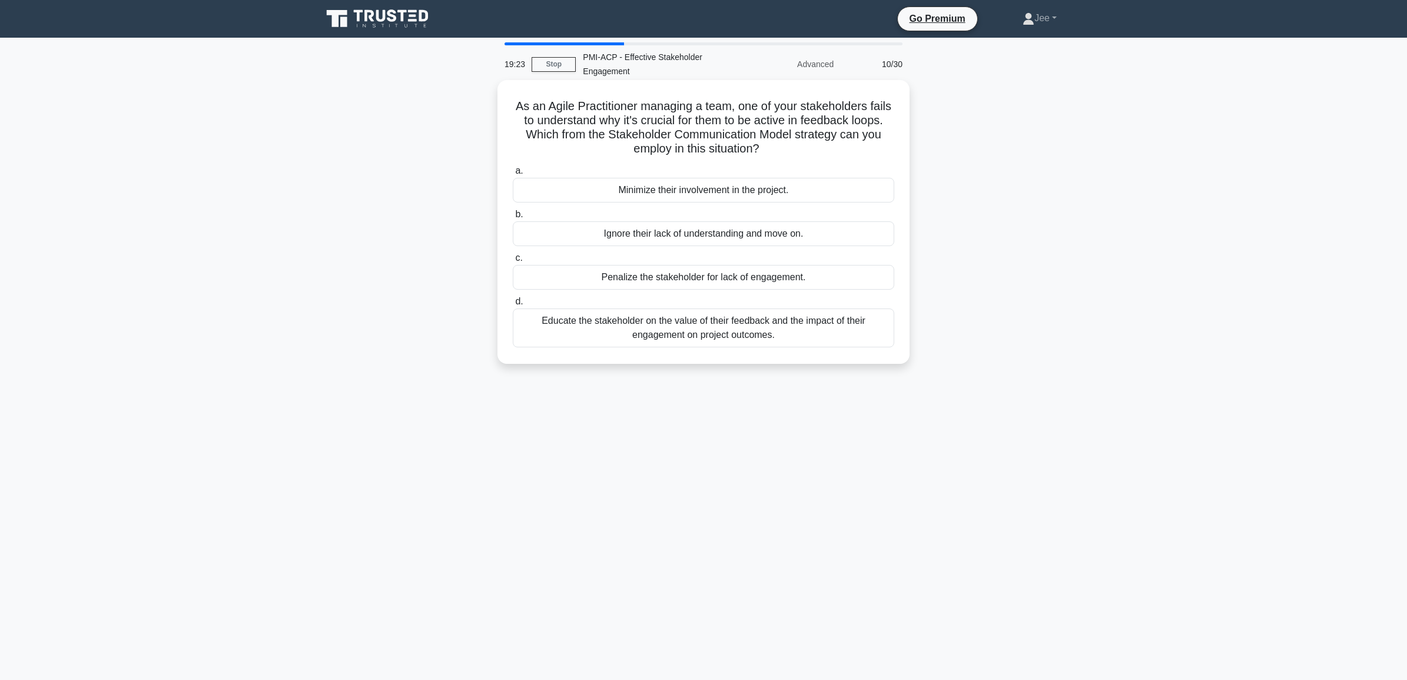 This screenshot has height=680, width=1407. What do you see at coordinates (704, 128) in the screenshot?
I see `h5: As an Agile Practitioner managing a team, one of your stakeholders fails to understand why it's c...` at bounding box center [704, 128].